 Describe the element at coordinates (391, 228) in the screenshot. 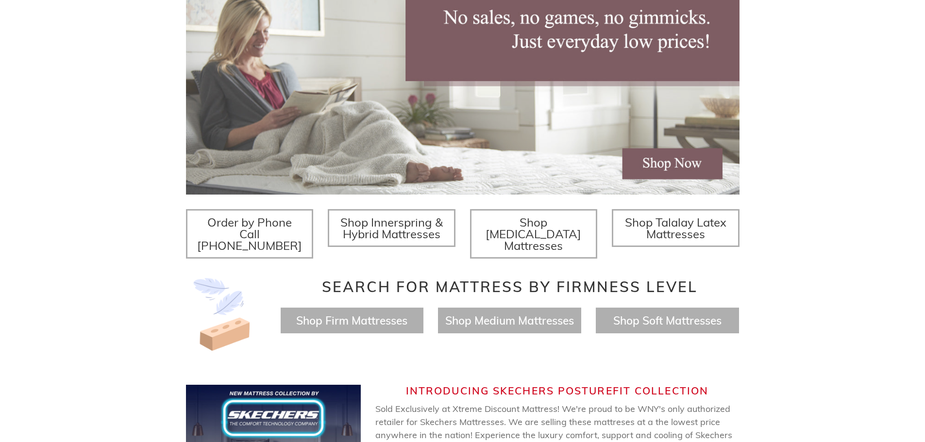

I see `span: Shop Innerspring & Hybrid Mattresses` at that location.